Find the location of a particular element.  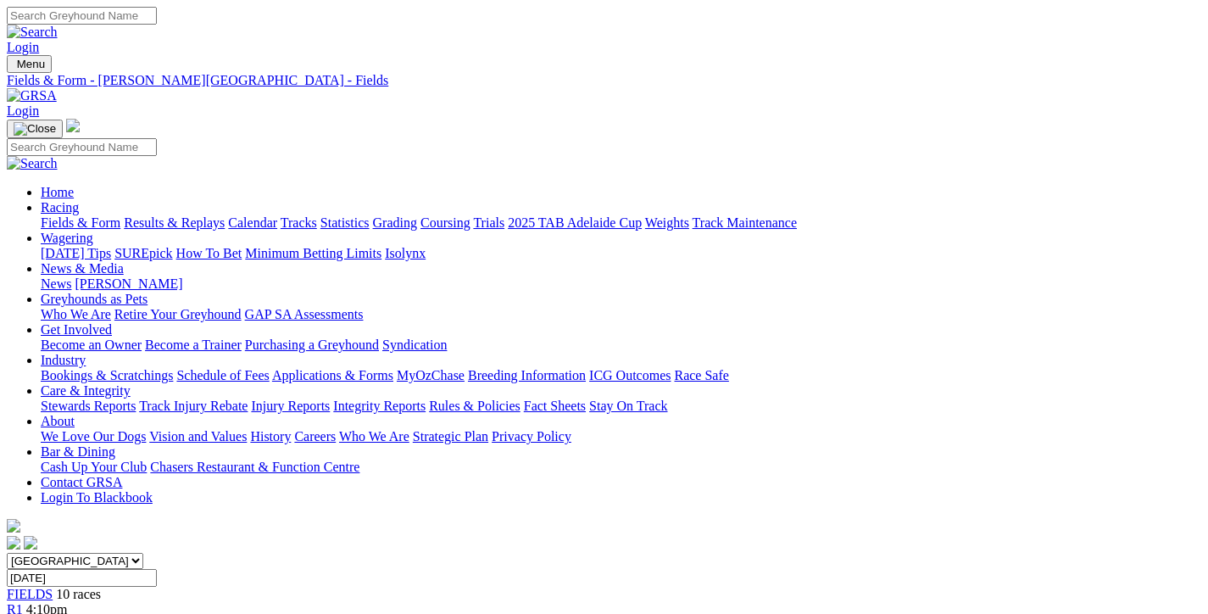

a: Stewards Reports is located at coordinates (88, 405).